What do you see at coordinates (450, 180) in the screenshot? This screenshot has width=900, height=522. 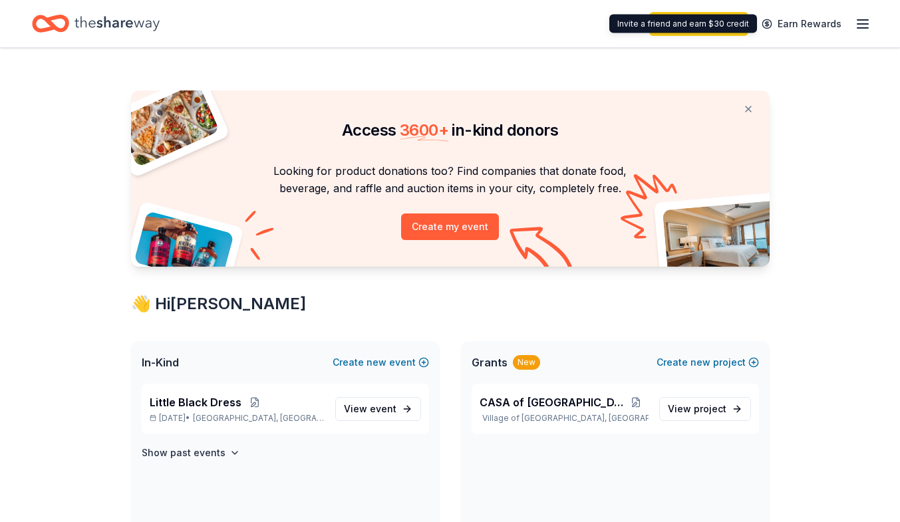 I see `p: Looking for product donations too? Find companies that donate food, beverage, and raffle and auct...` at bounding box center [450, 180].